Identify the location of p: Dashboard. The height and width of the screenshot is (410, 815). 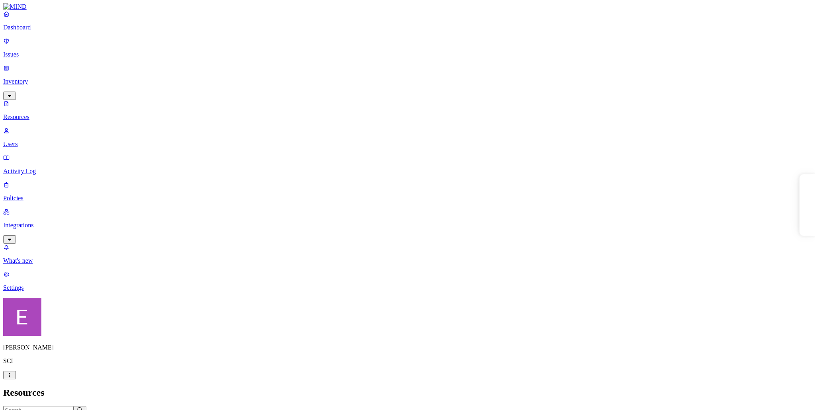
(408, 27).